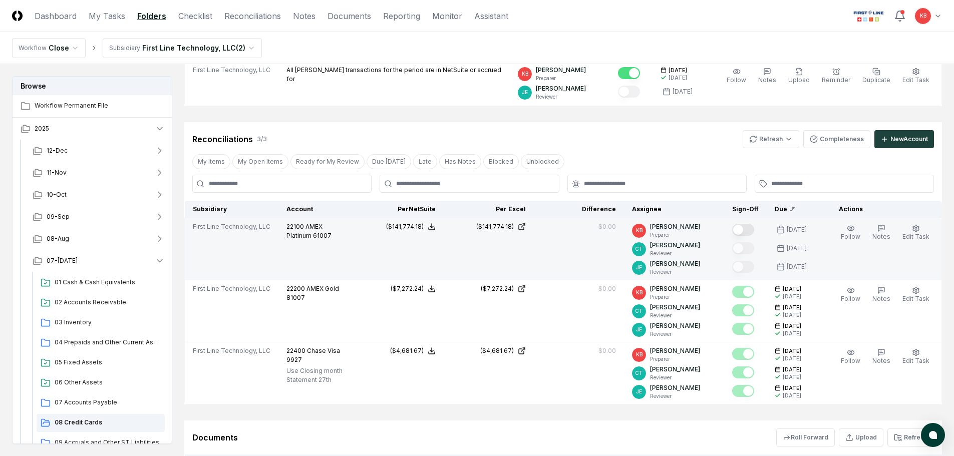  Describe the element at coordinates (137, 48) in the screenshot. I see `nav: breadcrumb` at that location.